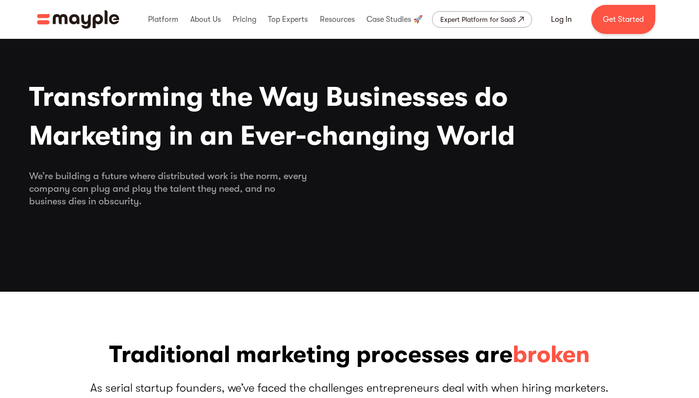 Image resolution: width=699 pixels, height=398 pixels. What do you see at coordinates (349, 189) in the screenshot?
I see `span: company can plug and play the talent they need, and no` at bounding box center [349, 189].